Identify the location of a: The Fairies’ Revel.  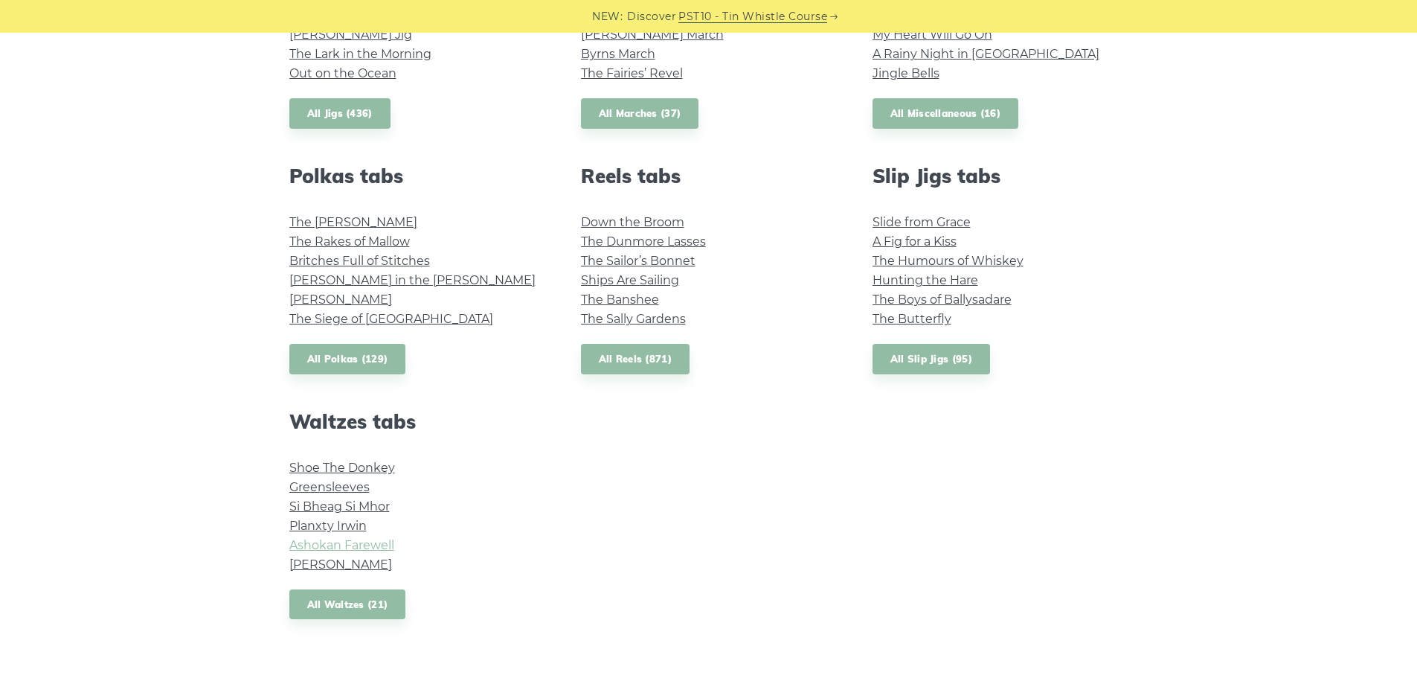
(632, 73).